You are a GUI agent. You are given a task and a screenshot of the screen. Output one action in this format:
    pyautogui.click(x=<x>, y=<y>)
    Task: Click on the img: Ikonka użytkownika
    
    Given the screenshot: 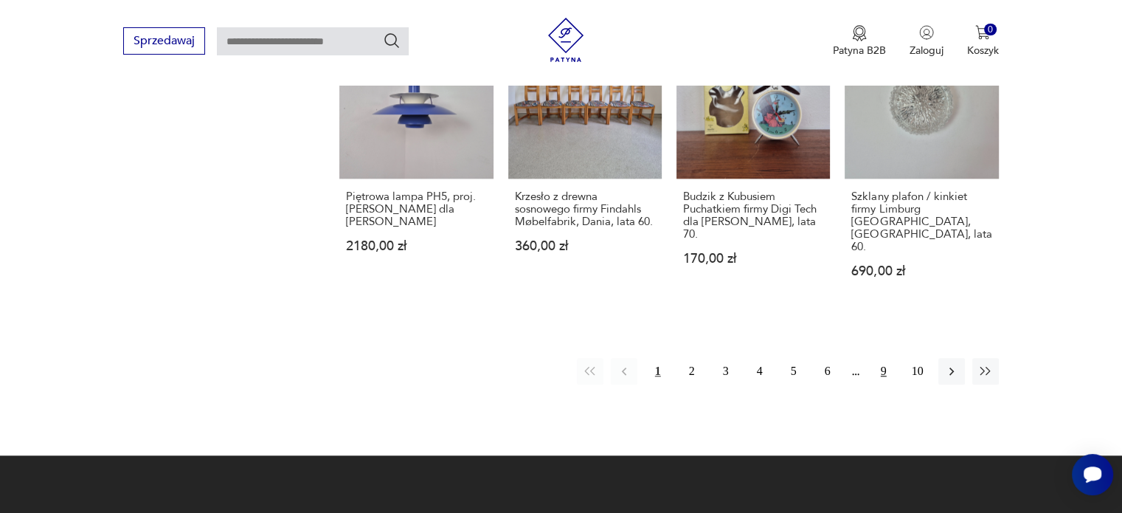 What is the action you would take?
    pyautogui.click(x=927, y=32)
    